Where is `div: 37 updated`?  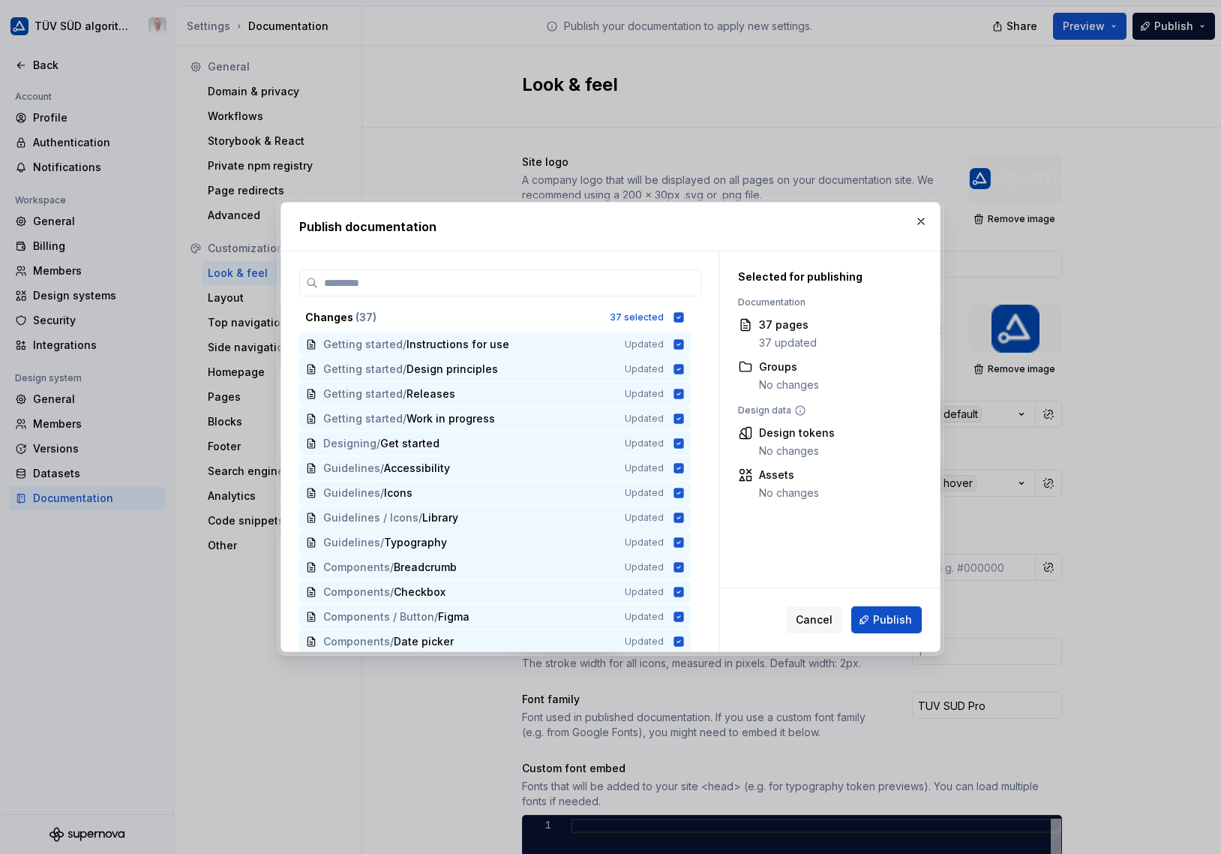
div: 37 updated is located at coordinates (788, 343).